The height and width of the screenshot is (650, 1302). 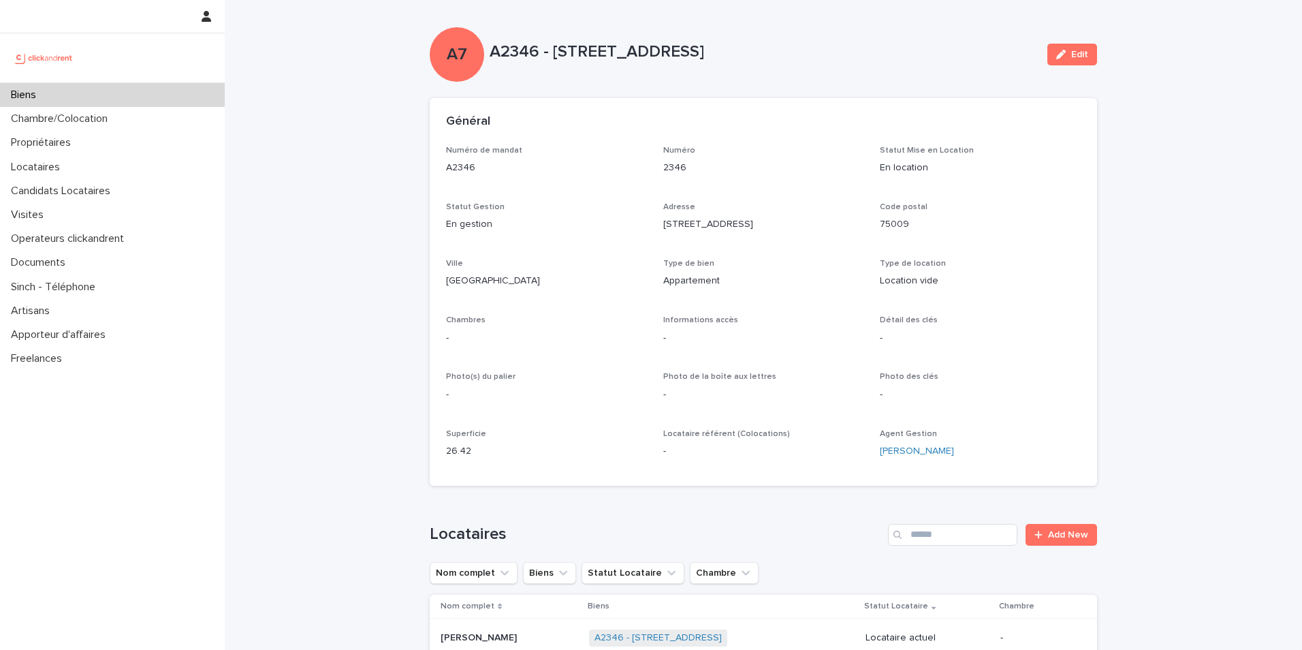 What do you see at coordinates (764, 281) in the screenshot?
I see `p: Appartement` at bounding box center [764, 281].